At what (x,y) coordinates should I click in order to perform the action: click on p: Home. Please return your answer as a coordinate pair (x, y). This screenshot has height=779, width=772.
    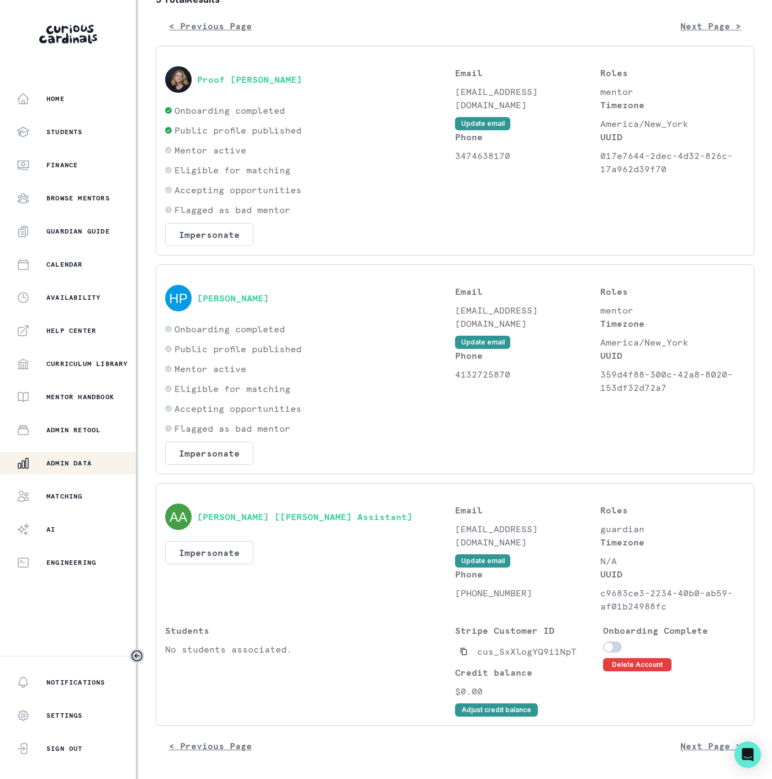
    Looking at the image, I should click on (55, 99).